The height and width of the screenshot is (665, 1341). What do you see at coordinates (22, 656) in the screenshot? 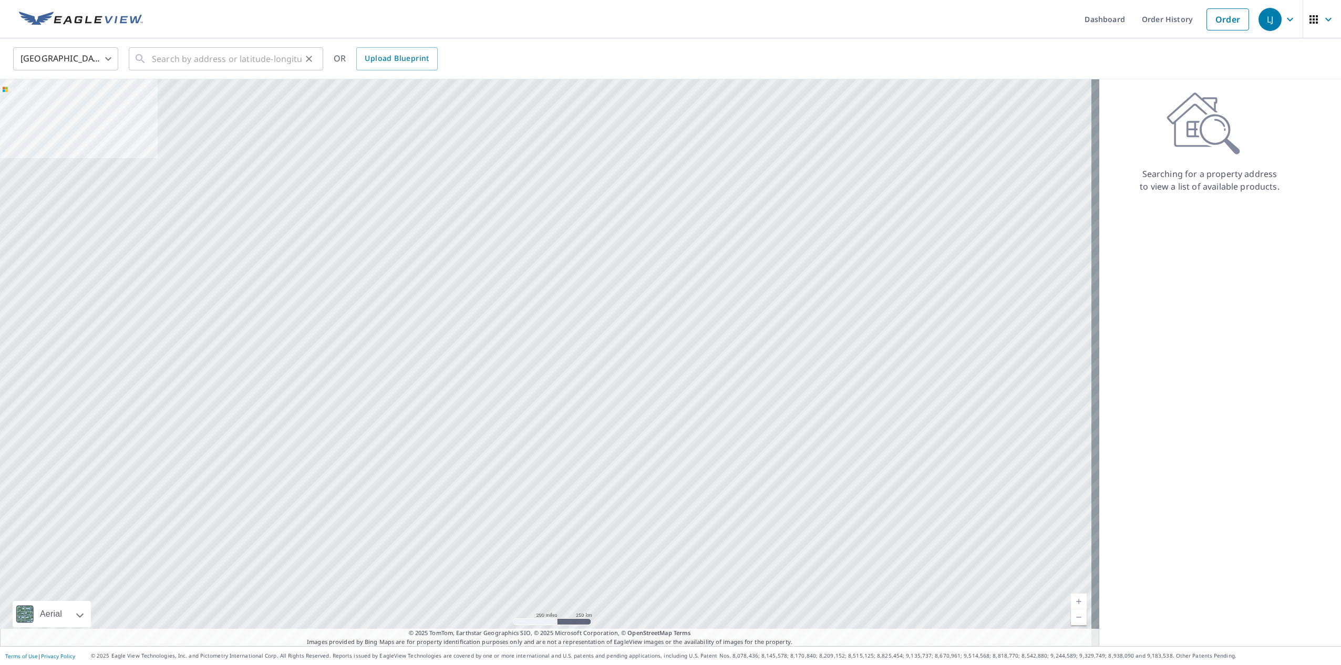
I see `a: Terms of Use` at bounding box center [22, 656].